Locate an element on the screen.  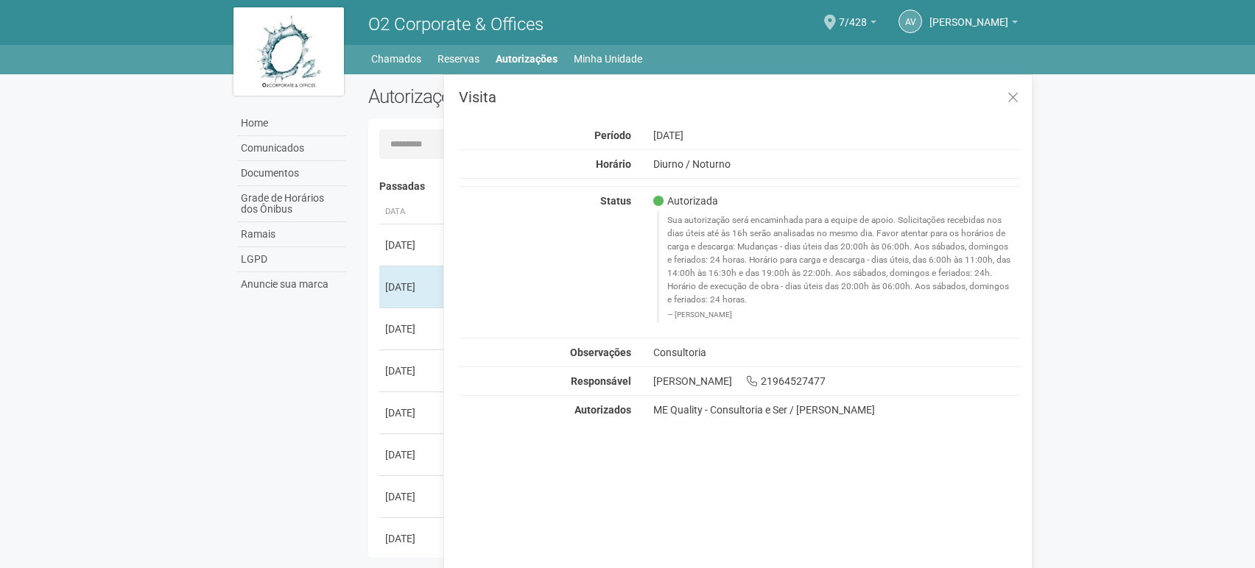
h2: Autorizações is located at coordinates (526, 96).